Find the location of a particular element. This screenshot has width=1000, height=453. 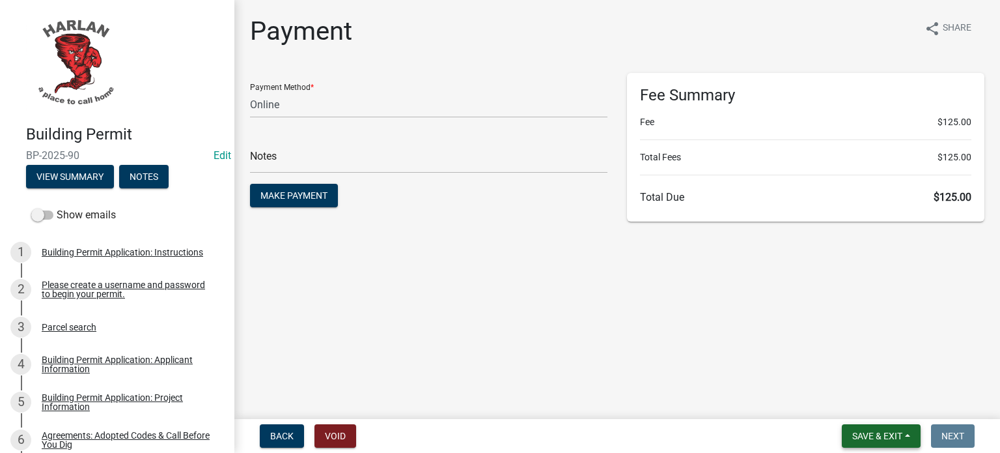

div: Please create a username and password to begin your permit. is located at coordinates (128, 289).